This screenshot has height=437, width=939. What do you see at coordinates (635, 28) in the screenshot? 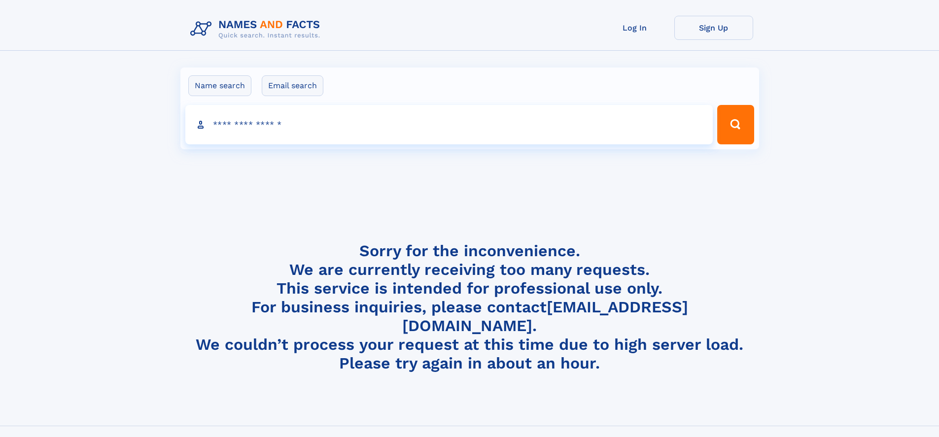
I see `a: Log In` at bounding box center [635, 28].